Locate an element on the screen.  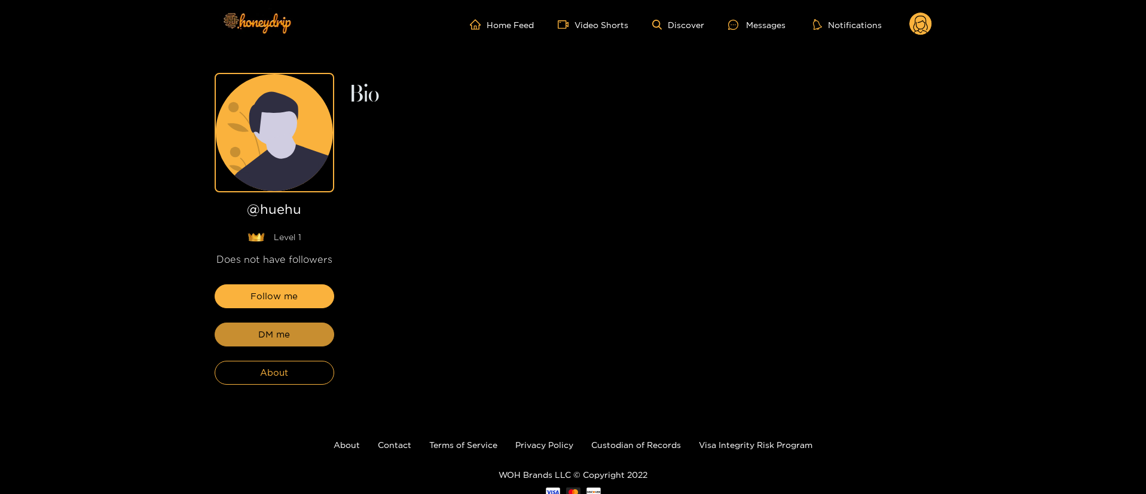
span: About is located at coordinates (274, 373).